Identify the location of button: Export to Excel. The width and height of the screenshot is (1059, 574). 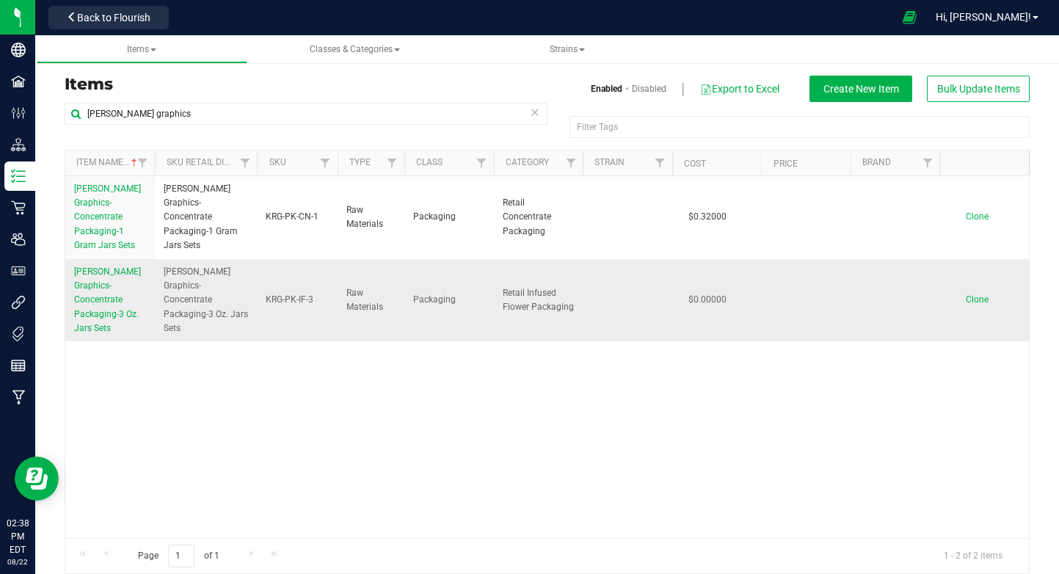
(740, 89).